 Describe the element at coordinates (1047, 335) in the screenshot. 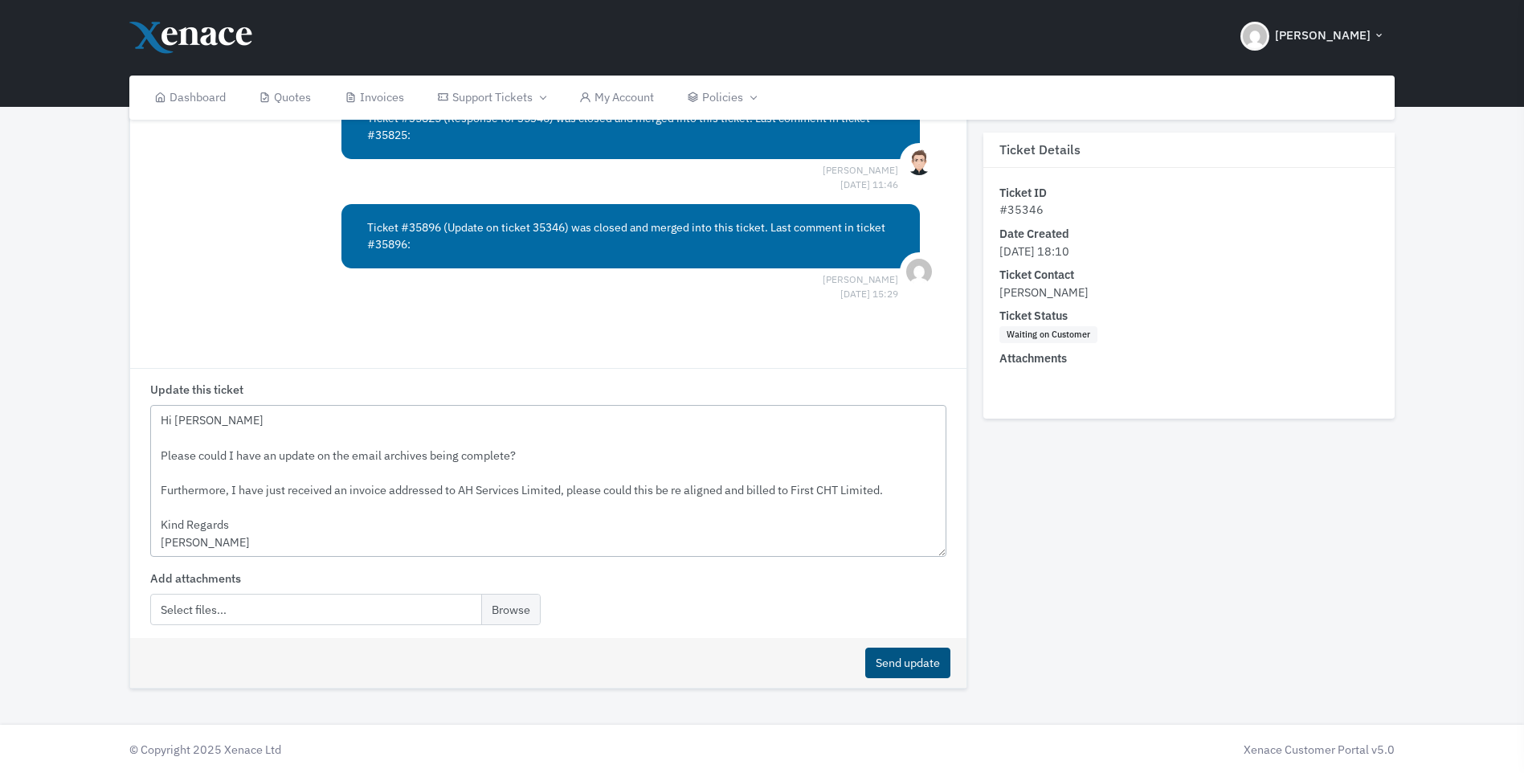

I see `span: Waiting on Customer` at that location.